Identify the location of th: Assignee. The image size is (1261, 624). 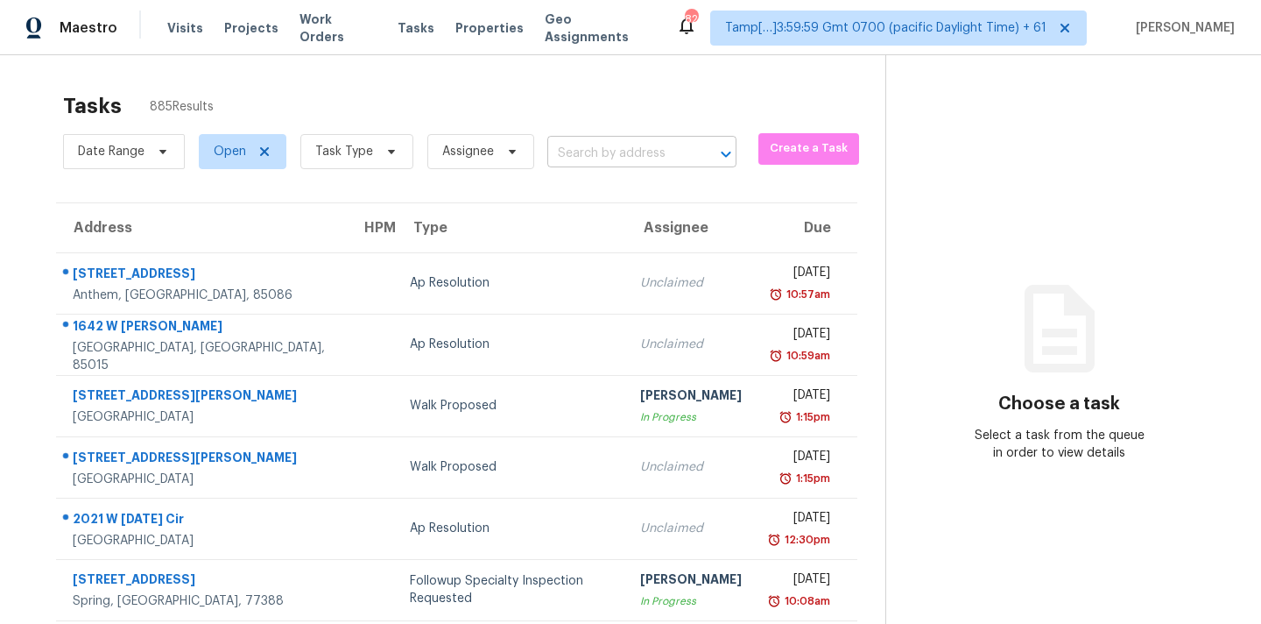
(691, 228).